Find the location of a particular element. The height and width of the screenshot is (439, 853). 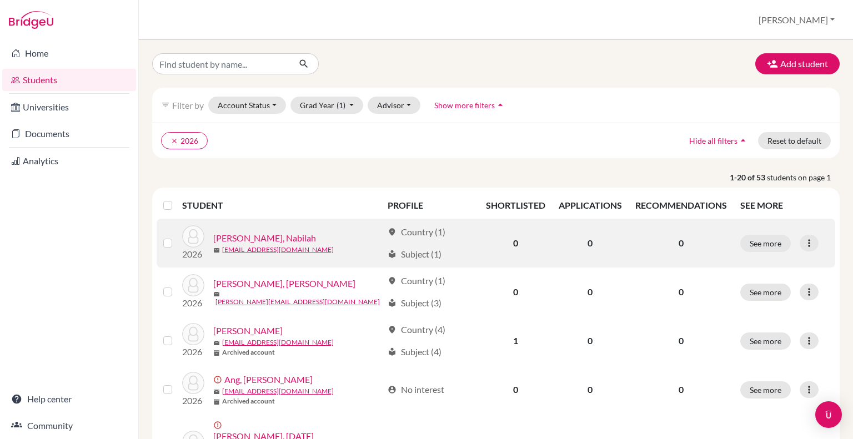

div: Subject (1) is located at coordinates (414, 254).